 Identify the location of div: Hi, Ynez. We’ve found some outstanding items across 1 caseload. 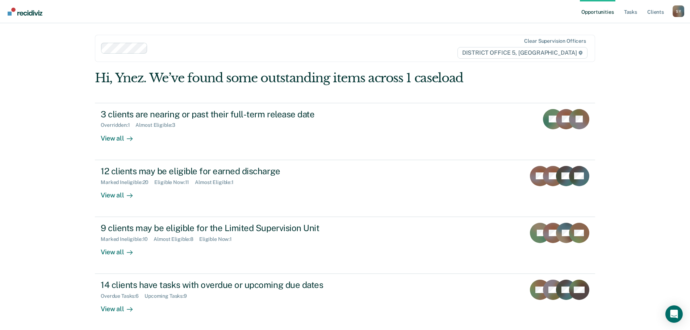
(295, 78).